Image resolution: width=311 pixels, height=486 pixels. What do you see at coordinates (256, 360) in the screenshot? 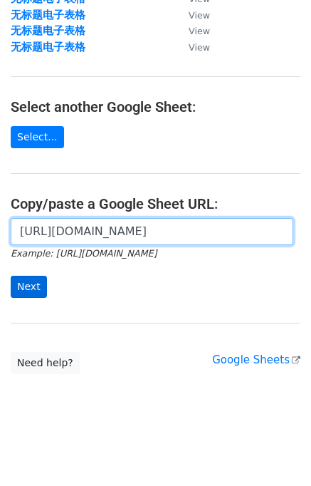
I see `a: Google Sheets` at bounding box center [256, 360].